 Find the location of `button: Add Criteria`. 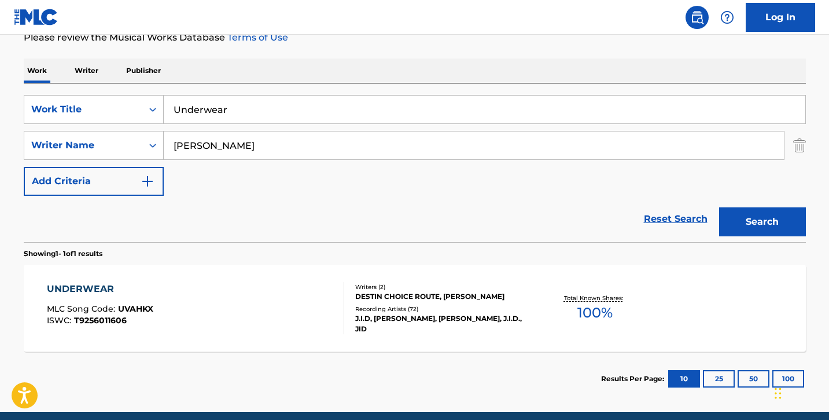

button: Add Criteria is located at coordinates (94, 181).